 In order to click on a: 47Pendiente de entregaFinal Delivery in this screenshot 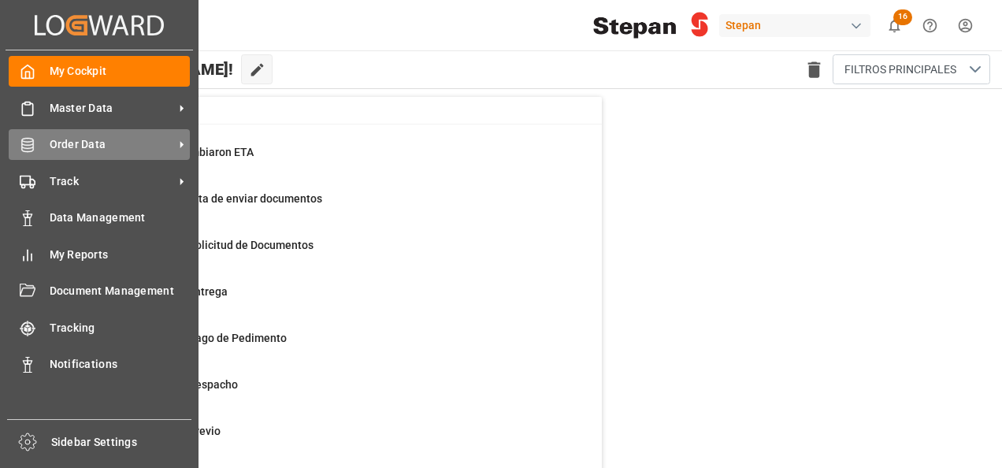, I will do `click(331, 300)`.